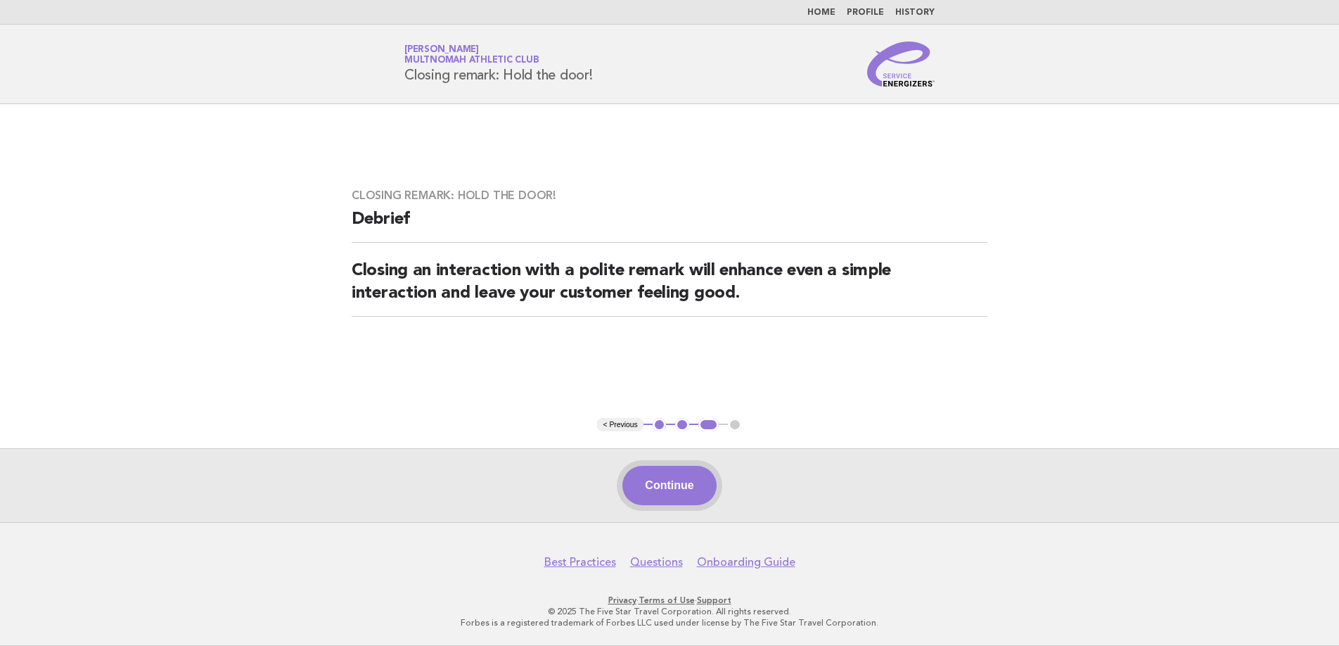 The width and height of the screenshot is (1339, 646). What do you see at coordinates (915, 13) in the screenshot?
I see `a: History` at bounding box center [915, 13].